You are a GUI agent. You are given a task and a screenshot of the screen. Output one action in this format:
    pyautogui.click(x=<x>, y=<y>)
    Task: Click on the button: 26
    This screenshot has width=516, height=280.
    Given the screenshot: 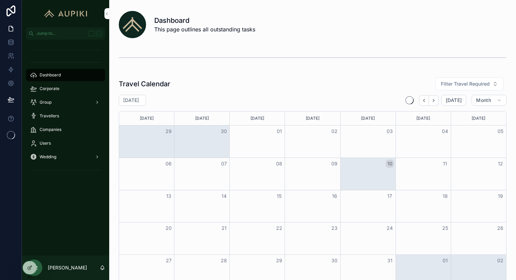 What is the action you would take?
    pyautogui.click(x=501, y=228)
    